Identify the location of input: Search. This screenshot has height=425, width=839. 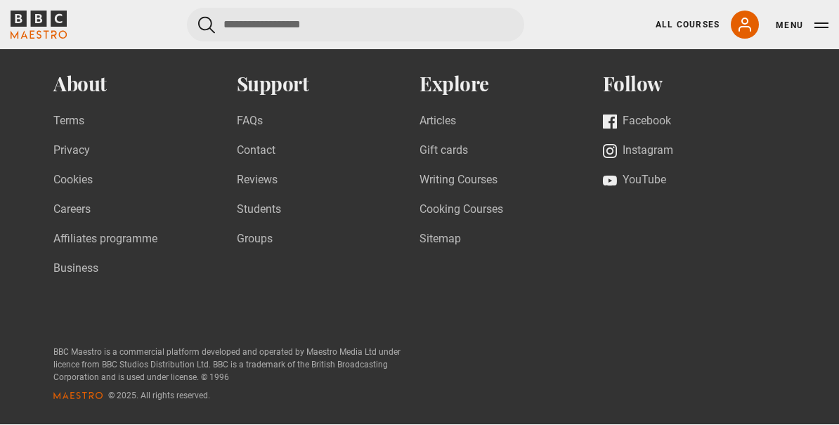
(356, 25).